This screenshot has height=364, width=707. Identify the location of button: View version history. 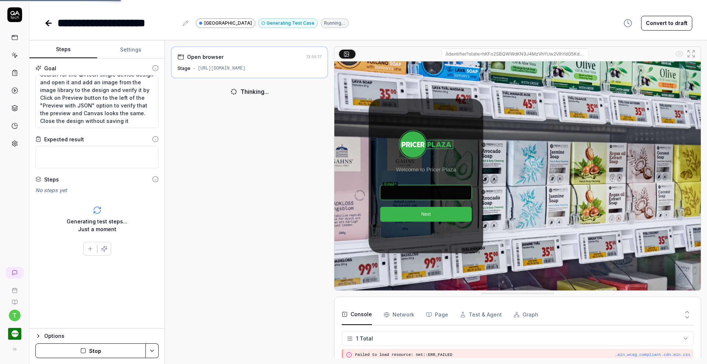
(628, 23).